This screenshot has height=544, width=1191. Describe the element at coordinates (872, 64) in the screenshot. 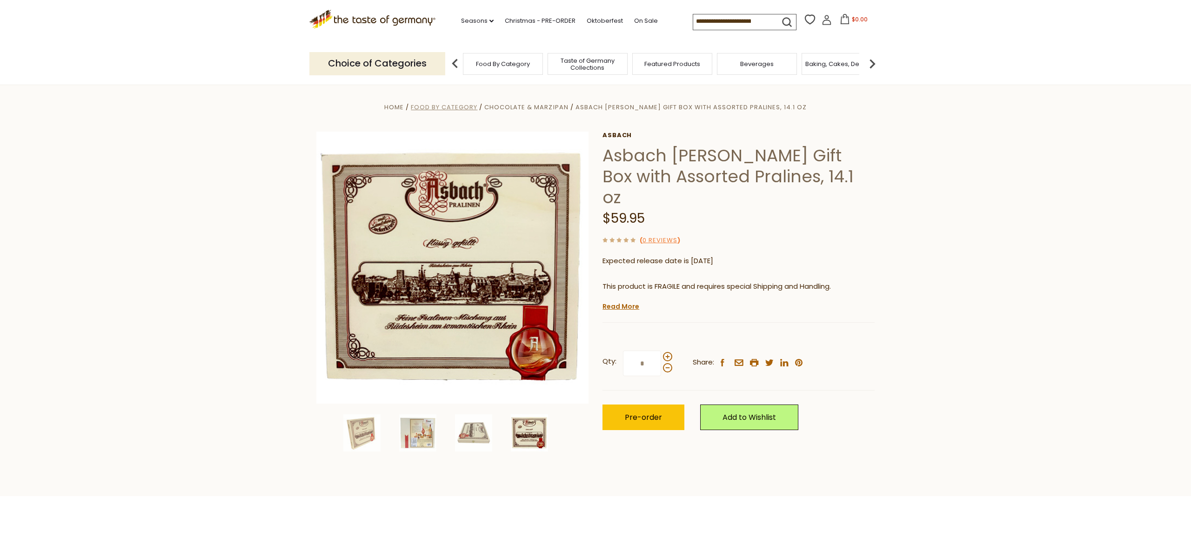

I see `img: next arrow` at that location.